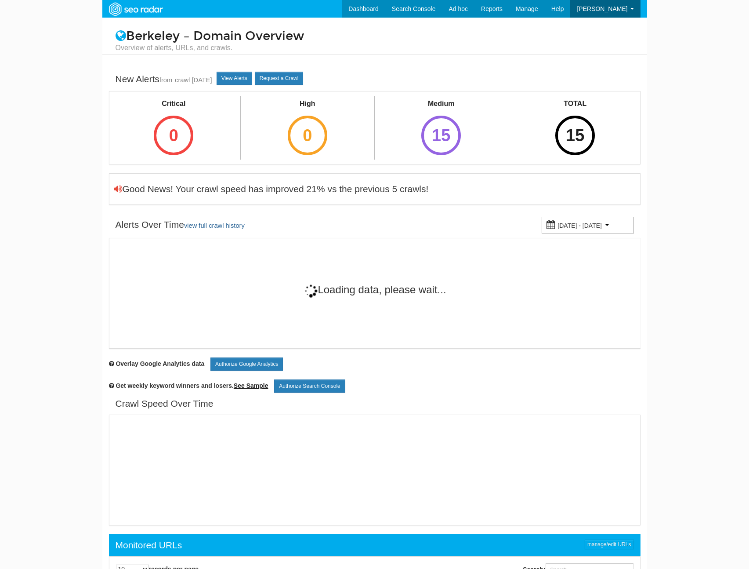 The width and height of the screenshot is (749, 569). I want to click on small: from, so click(166, 80).